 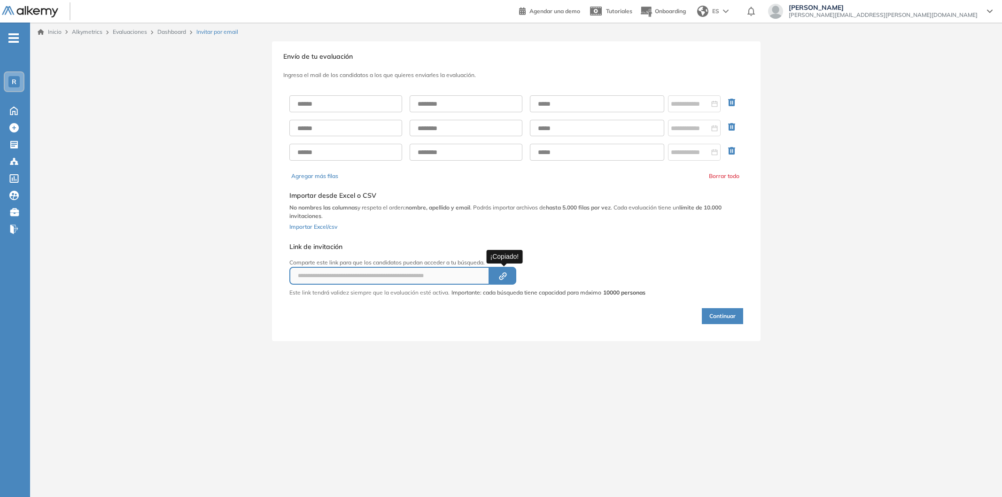 What do you see at coordinates (703, 11) in the screenshot?
I see `img: world` at bounding box center [703, 11].